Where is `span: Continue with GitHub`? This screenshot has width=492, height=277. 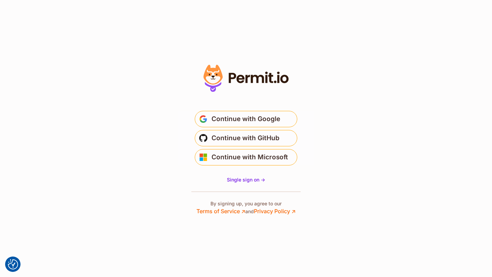 span: Continue with GitHub is located at coordinates (245, 138).